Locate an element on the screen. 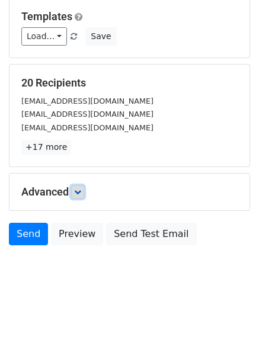  a: Send Test Email is located at coordinates (151, 234).